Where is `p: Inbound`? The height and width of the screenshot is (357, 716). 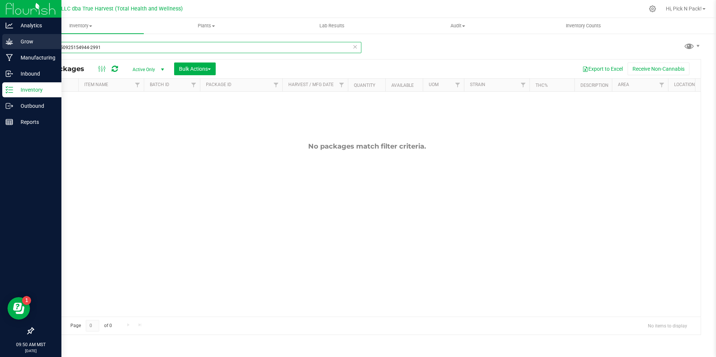 p: Inbound is located at coordinates (36, 74).